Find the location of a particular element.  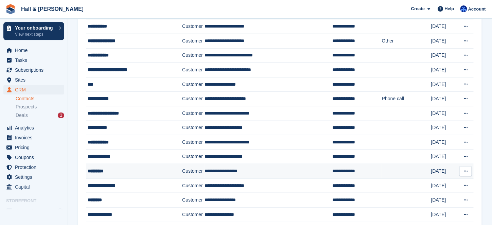

span: Sites is located at coordinates (35, 80).